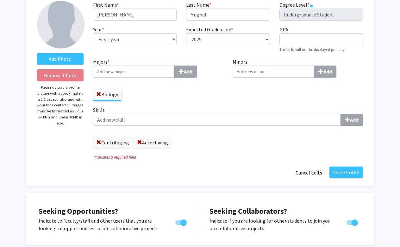  I want to click on i: Indicates a required field, so click(228, 157).